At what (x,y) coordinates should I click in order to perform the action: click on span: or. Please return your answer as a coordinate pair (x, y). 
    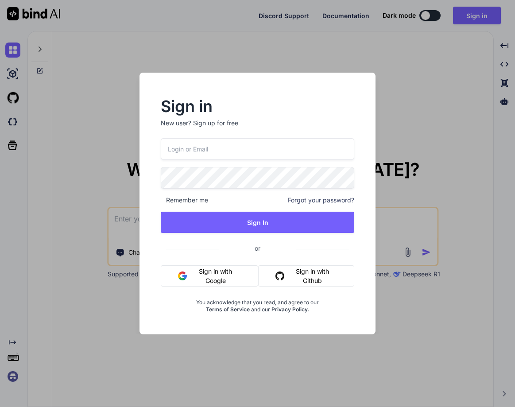
    Looking at the image, I should click on (257, 248).